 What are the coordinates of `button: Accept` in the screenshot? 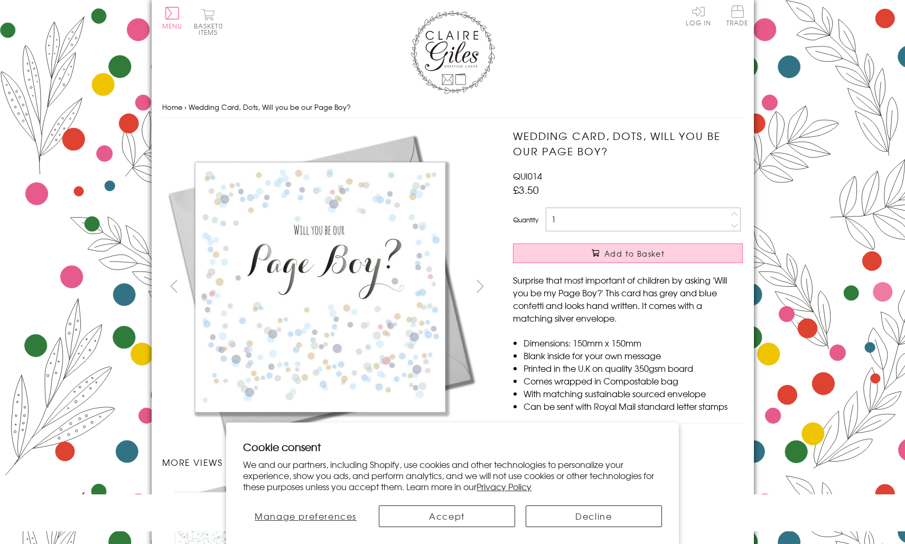 It's located at (447, 516).